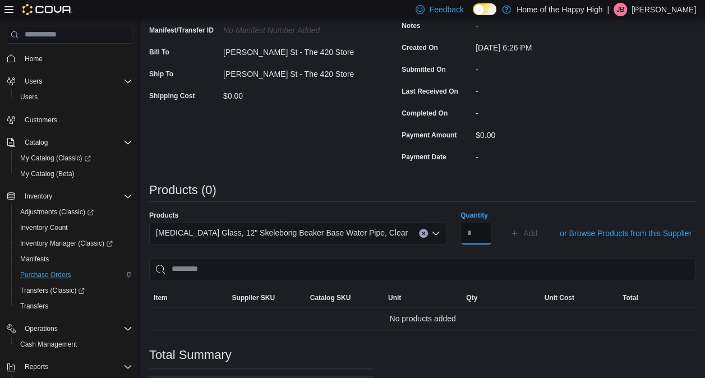 This screenshot has width=705, height=378. What do you see at coordinates (474, 215) in the screenshot?
I see `label: Quantity` at bounding box center [474, 215].